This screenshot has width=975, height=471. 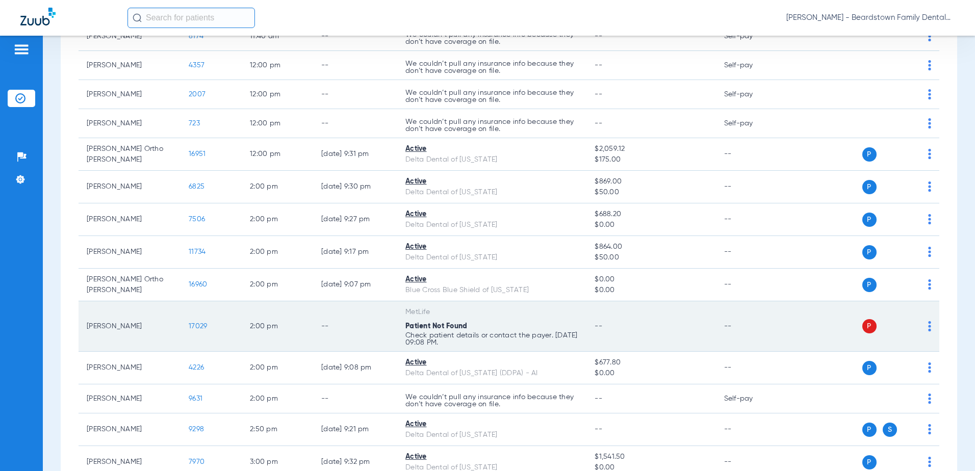 What do you see at coordinates (277, 36) in the screenshot?
I see `td: 11:40 AM` at bounding box center [277, 36].